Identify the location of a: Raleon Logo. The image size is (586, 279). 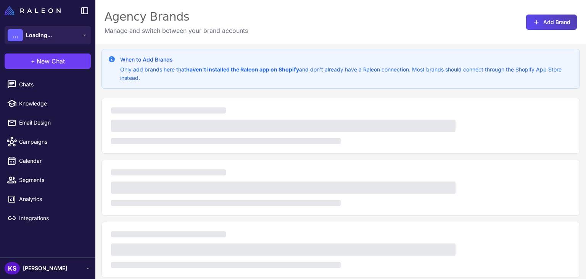
(34, 11).